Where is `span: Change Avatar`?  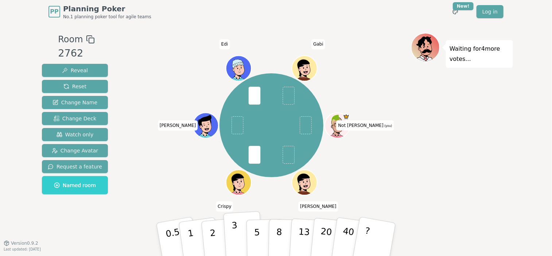
span: Change Avatar is located at coordinates (75, 151).